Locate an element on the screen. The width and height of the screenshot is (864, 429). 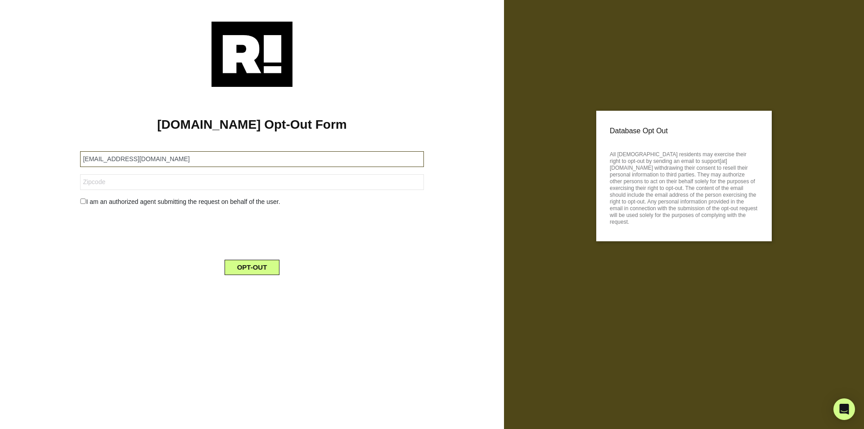
p: Database Opt Out is located at coordinates (684, 131).